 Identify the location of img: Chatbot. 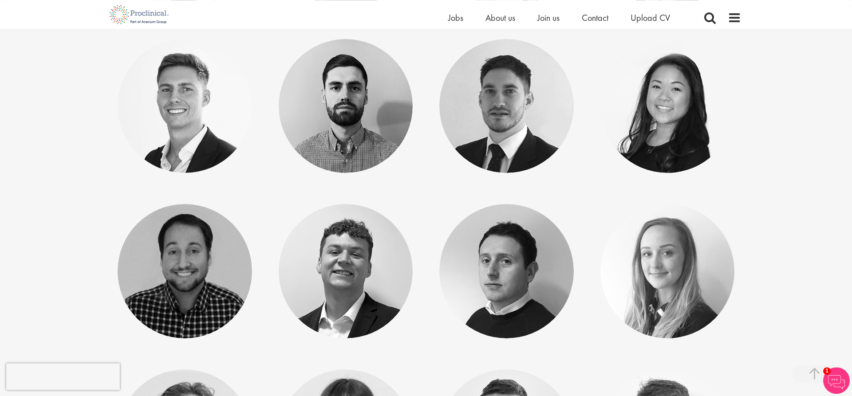
(836, 381).